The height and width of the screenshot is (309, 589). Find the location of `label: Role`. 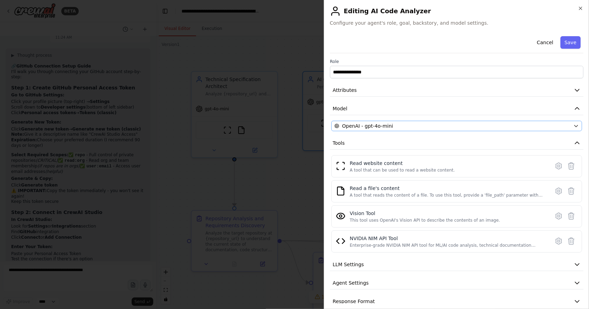

label: Role is located at coordinates (456, 62).